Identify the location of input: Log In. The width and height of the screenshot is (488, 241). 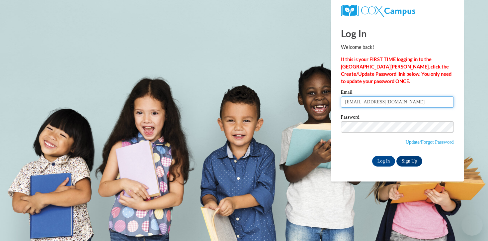
(384, 161).